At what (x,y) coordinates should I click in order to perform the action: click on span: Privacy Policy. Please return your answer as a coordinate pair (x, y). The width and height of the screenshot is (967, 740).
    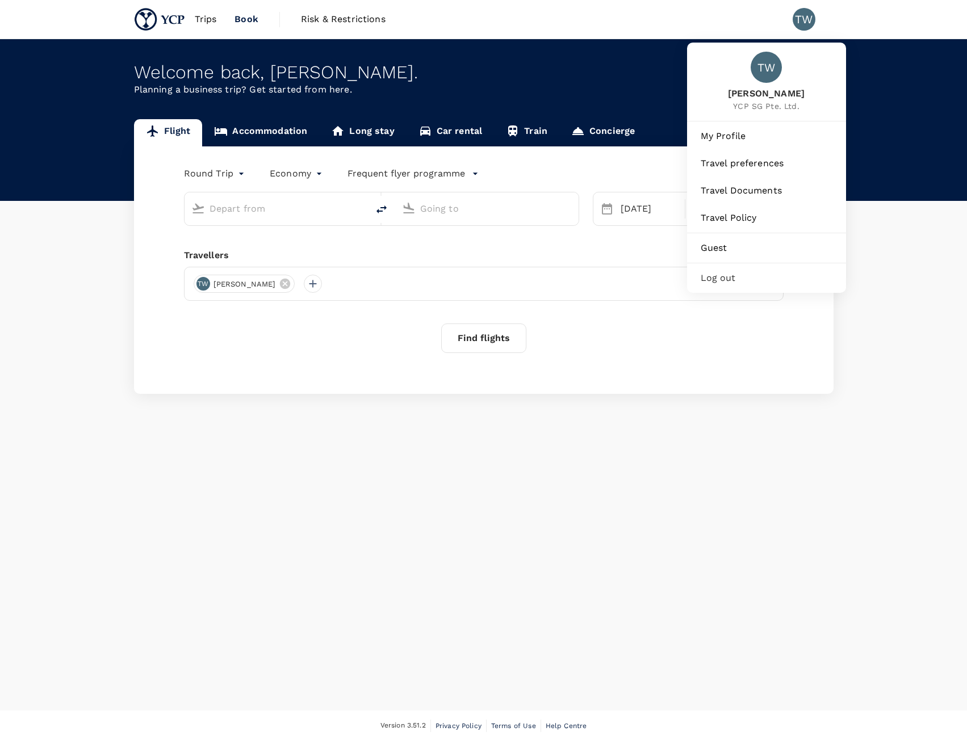
    Looking at the image, I should click on (458, 726).